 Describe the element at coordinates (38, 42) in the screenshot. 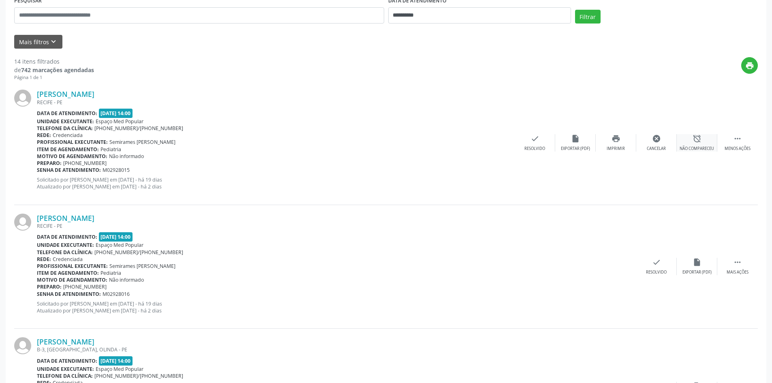

I see `button: Mais filtroskeyboard_arrow_down` at that location.